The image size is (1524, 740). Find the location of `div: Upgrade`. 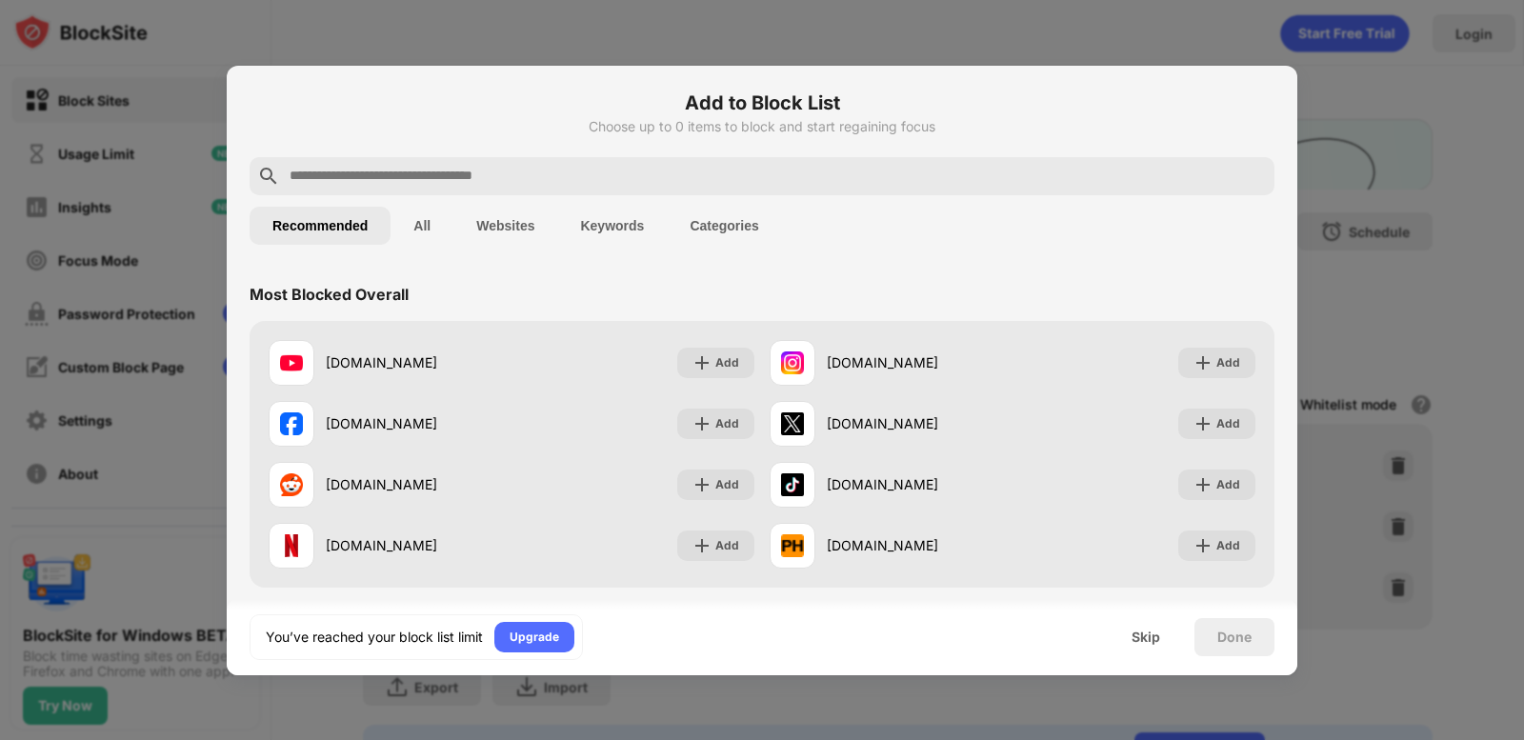

div: Upgrade is located at coordinates (534, 637).